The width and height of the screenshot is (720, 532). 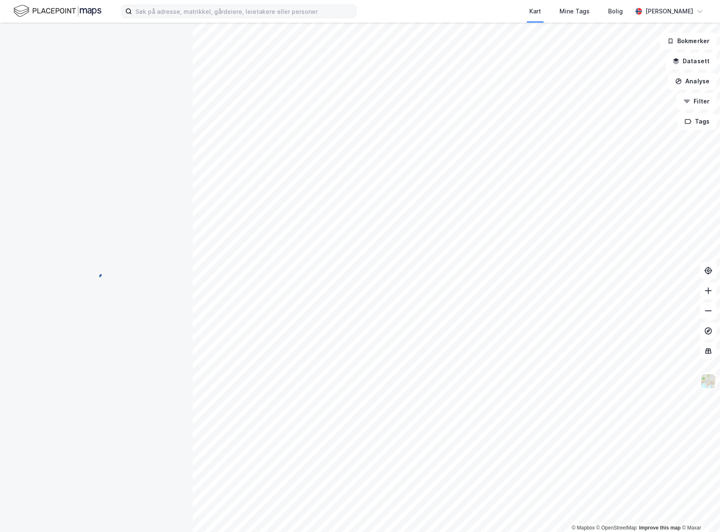 What do you see at coordinates (696, 101) in the screenshot?
I see `button: Filter` at bounding box center [696, 101].